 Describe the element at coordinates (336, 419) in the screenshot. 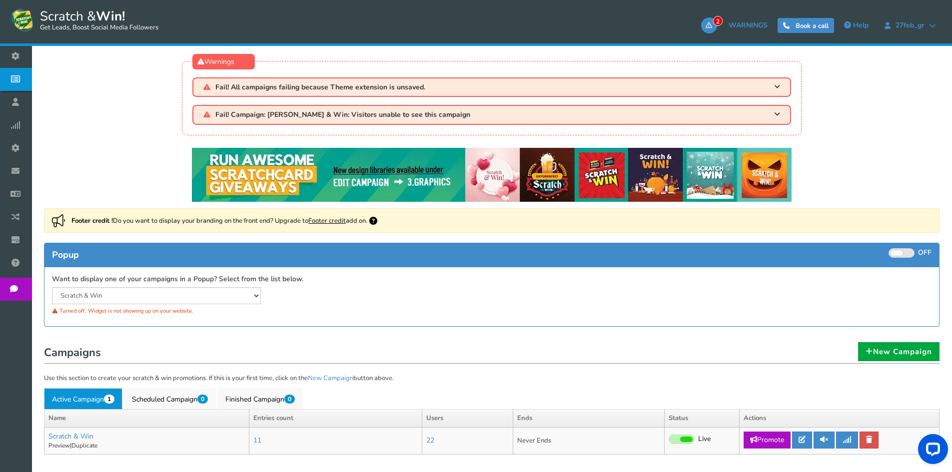

I see `th: Entries count` at that location.